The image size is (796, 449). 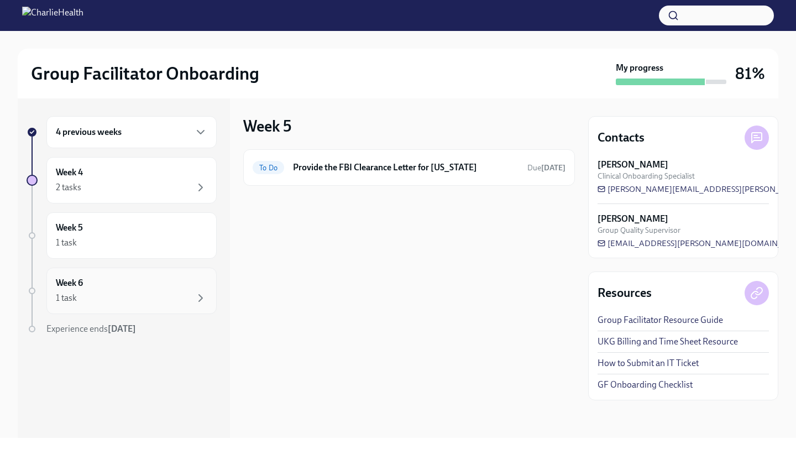 What do you see at coordinates (69, 283) in the screenshot?
I see `h6: Week 6` at bounding box center [69, 283].